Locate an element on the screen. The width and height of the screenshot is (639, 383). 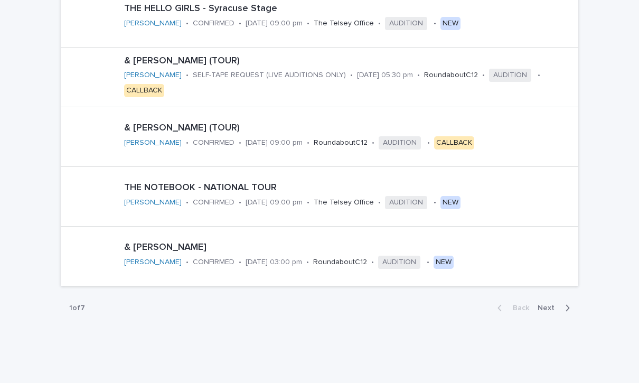
span: Back is located at coordinates (518, 308).